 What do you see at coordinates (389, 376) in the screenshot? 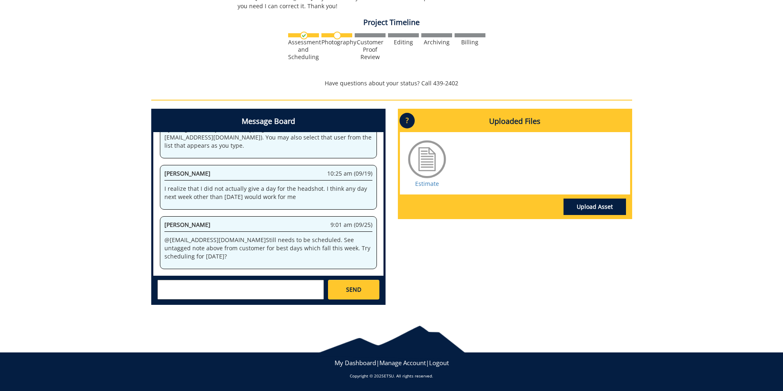
I see `a: ETSU` at bounding box center [389, 376].